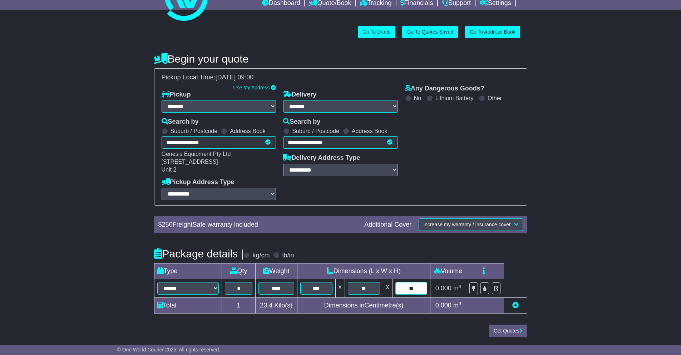  I want to click on label: Delivery, so click(300, 95).